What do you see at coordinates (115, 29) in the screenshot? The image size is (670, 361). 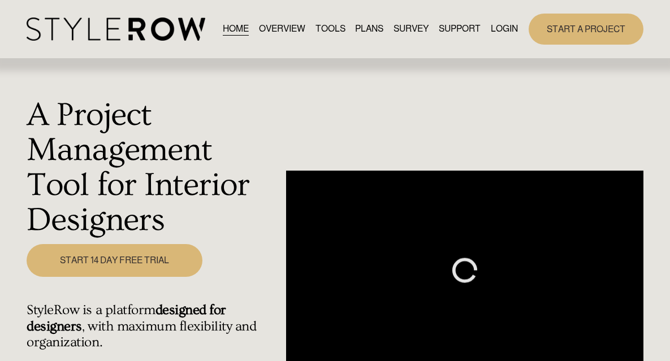 I see `img: StyleRow` at bounding box center [115, 29].